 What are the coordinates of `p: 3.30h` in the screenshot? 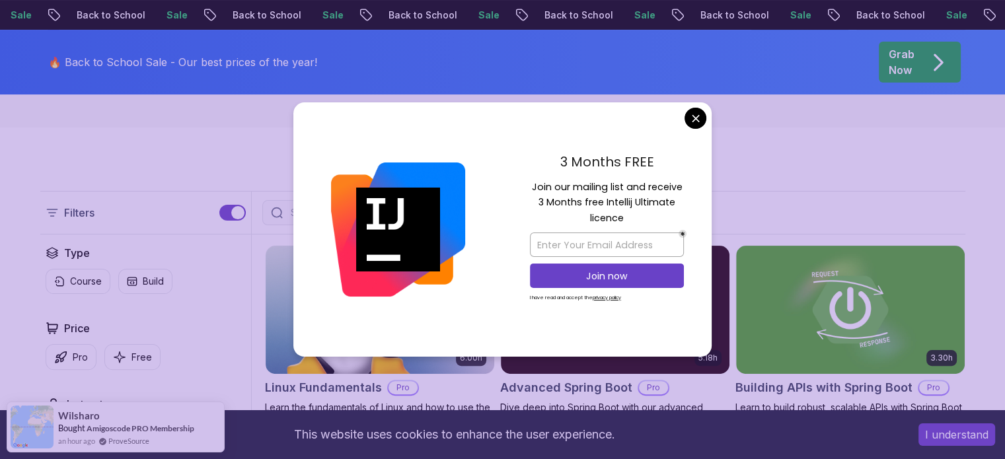 It's located at (941, 358).